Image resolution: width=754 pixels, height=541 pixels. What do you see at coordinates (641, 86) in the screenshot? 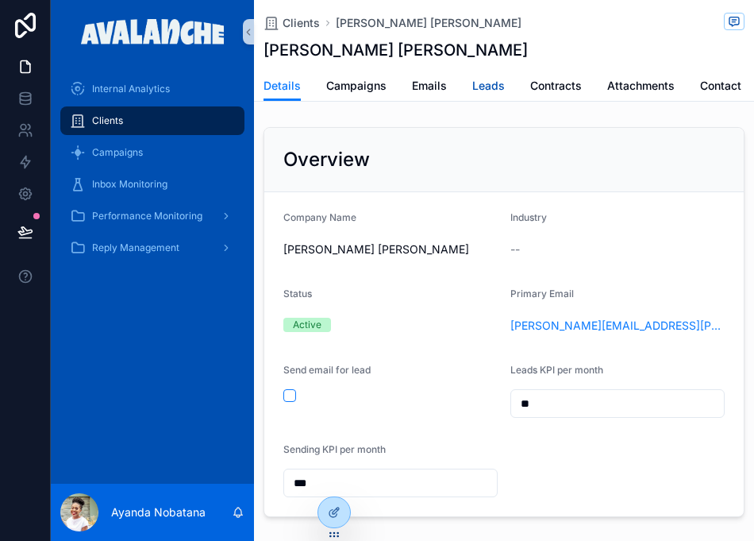
I see `span: Attachments` at bounding box center [641, 86].